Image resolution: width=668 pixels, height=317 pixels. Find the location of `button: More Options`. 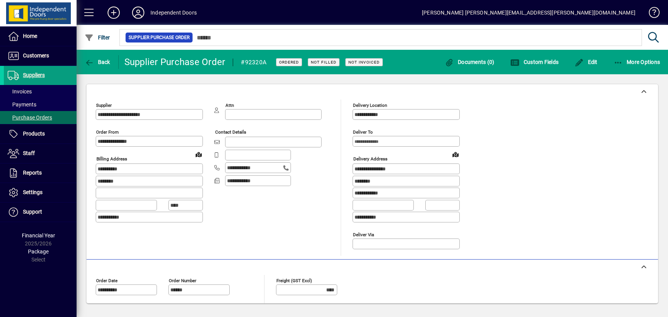

button: More Options is located at coordinates (637, 62).